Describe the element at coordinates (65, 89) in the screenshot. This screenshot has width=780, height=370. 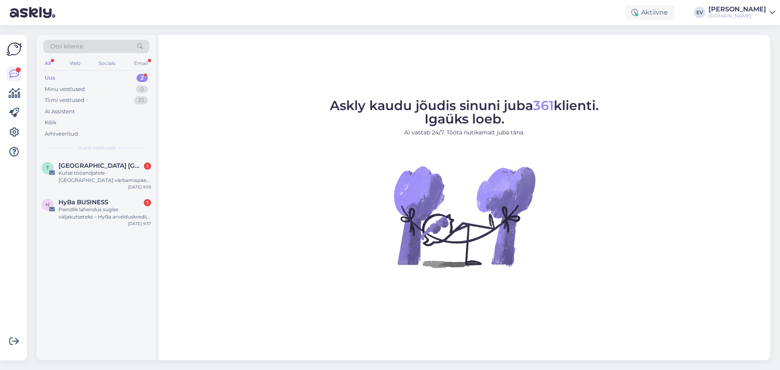
I see `div: Minu vestlused` at that location.